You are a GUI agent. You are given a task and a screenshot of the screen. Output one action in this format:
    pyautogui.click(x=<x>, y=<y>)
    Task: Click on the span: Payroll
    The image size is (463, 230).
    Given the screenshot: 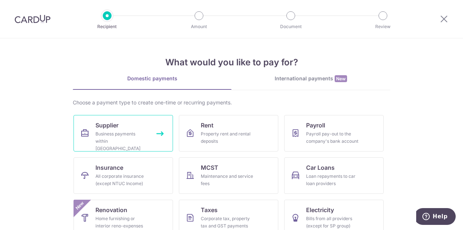 What is the action you would take?
    pyautogui.click(x=315, y=125)
    